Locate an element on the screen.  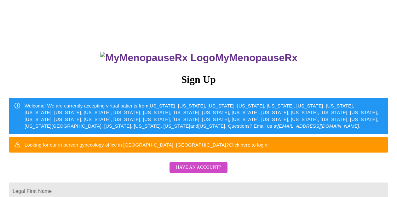
span: Have an account? is located at coordinates (198, 167).